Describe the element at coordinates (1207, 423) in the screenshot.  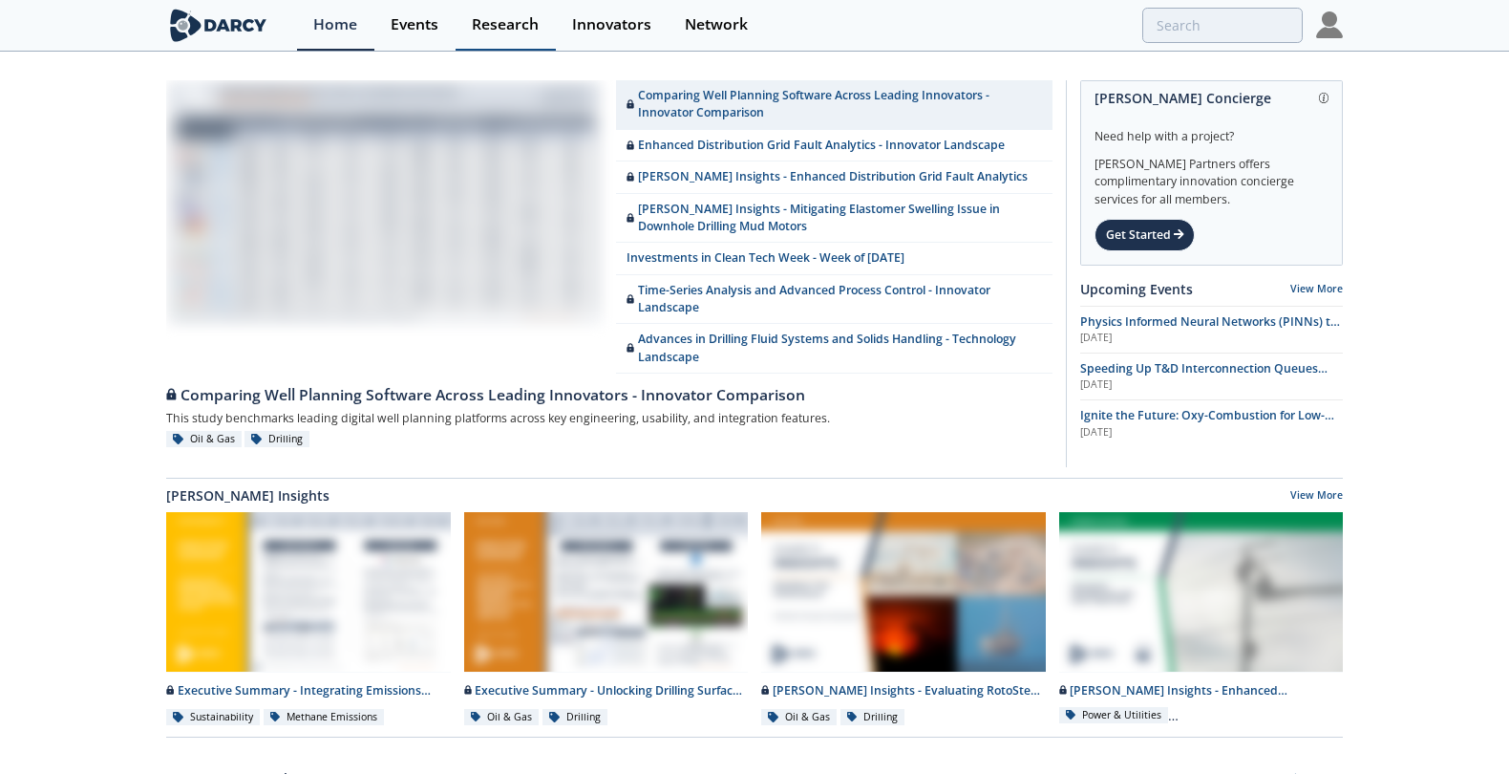
I see `span: Ignite the Future: Oxy-Combustion for Low-Carbon Power` at that location.